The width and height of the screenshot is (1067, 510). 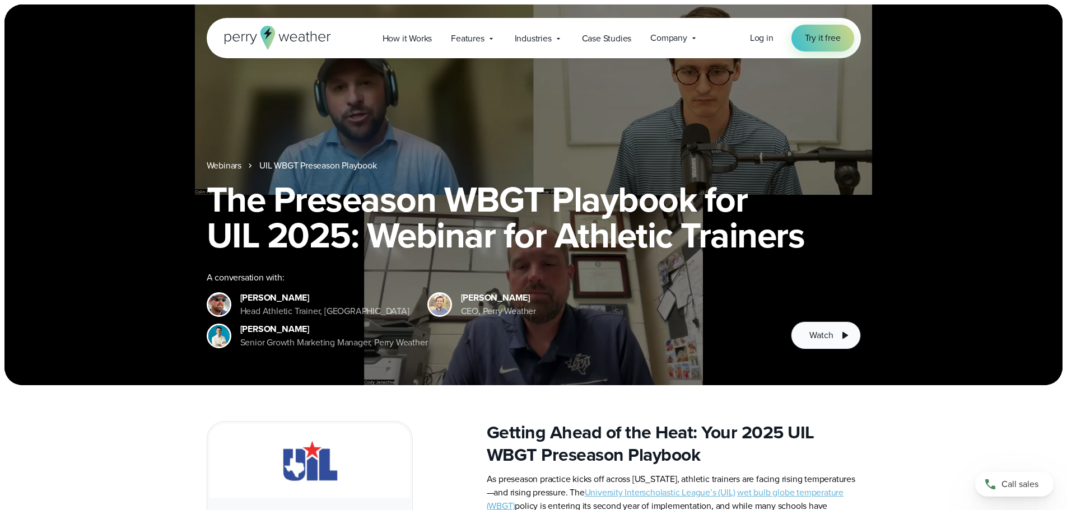 What do you see at coordinates (607, 39) in the screenshot?
I see `span: Case Studies` at bounding box center [607, 39].